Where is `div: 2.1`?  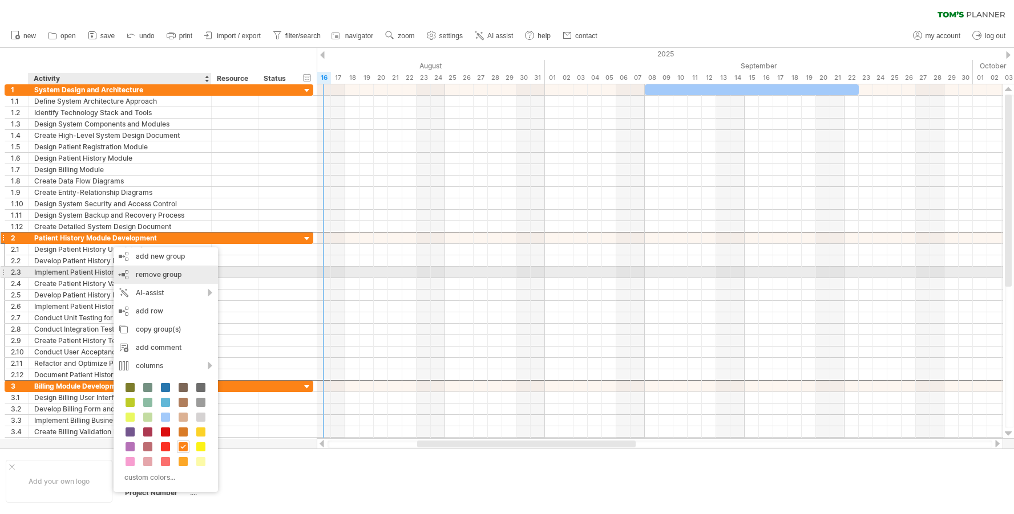 div: 2.1 is located at coordinates (19, 249).